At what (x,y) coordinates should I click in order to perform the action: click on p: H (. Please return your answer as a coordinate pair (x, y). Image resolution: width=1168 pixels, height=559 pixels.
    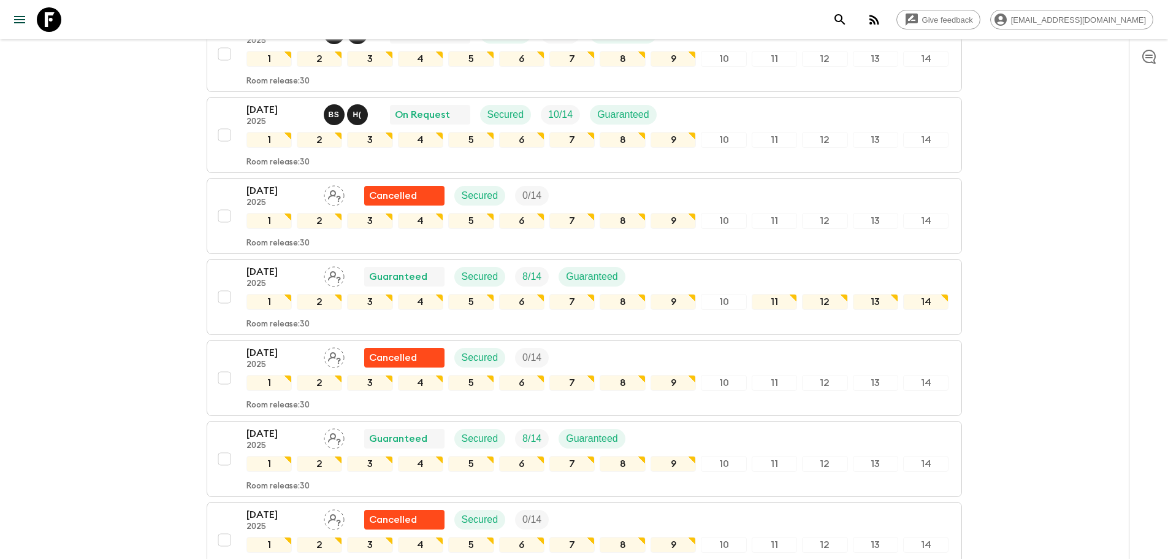
    Looking at the image, I should click on (358, 115).